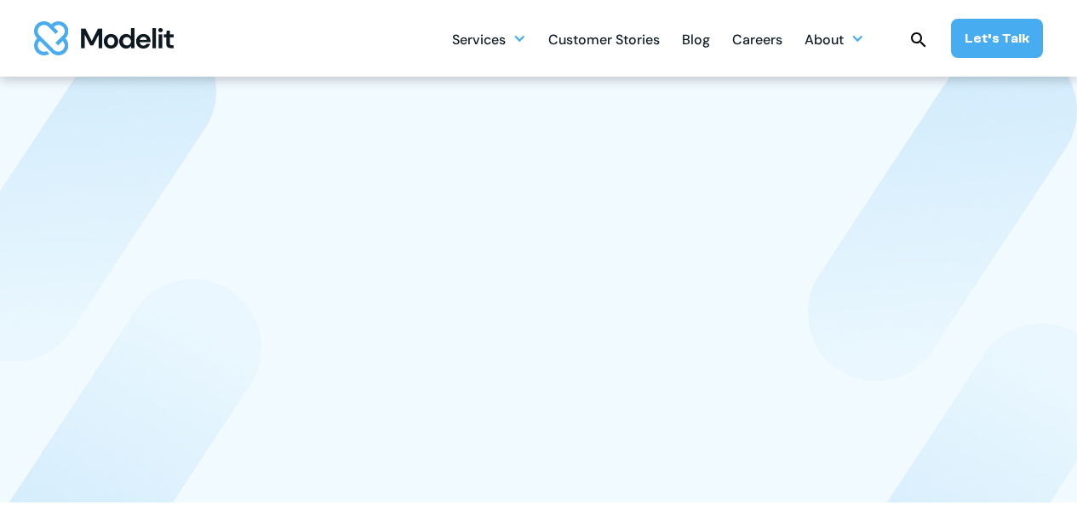 The height and width of the screenshot is (505, 1077). I want to click on div: Blog, so click(696, 41).